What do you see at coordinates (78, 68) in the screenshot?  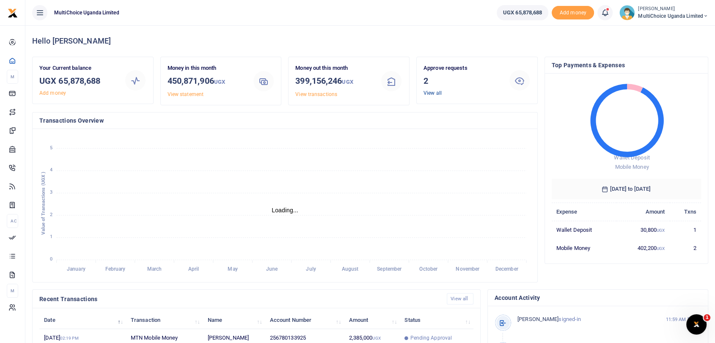 I see `p: Your Current balance` at bounding box center [78, 68].